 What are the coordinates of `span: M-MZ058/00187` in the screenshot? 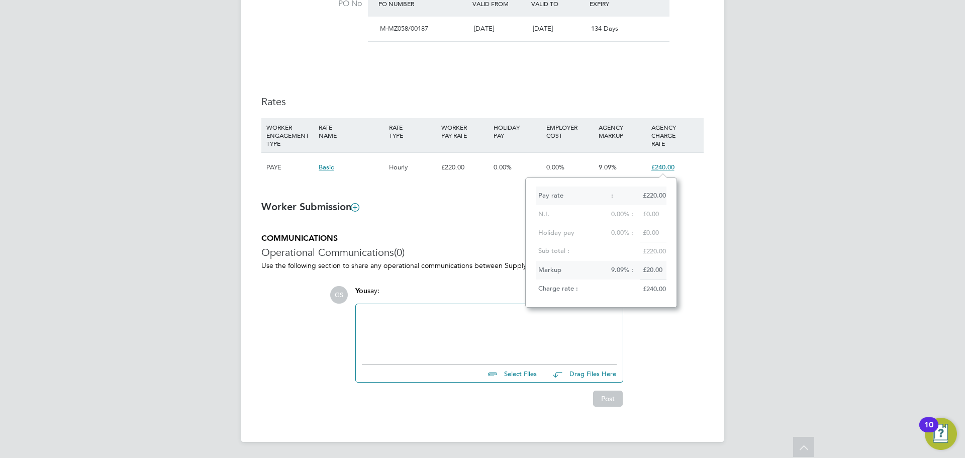 It's located at (404, 28).